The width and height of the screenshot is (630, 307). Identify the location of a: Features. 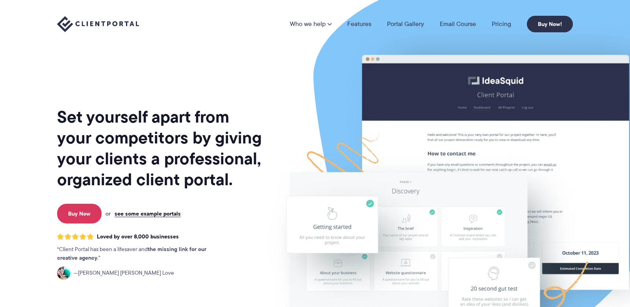
(359, 24).